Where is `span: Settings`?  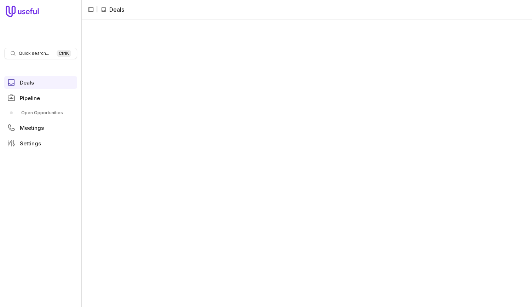
span: Settings is located at coordinates (30, 143).